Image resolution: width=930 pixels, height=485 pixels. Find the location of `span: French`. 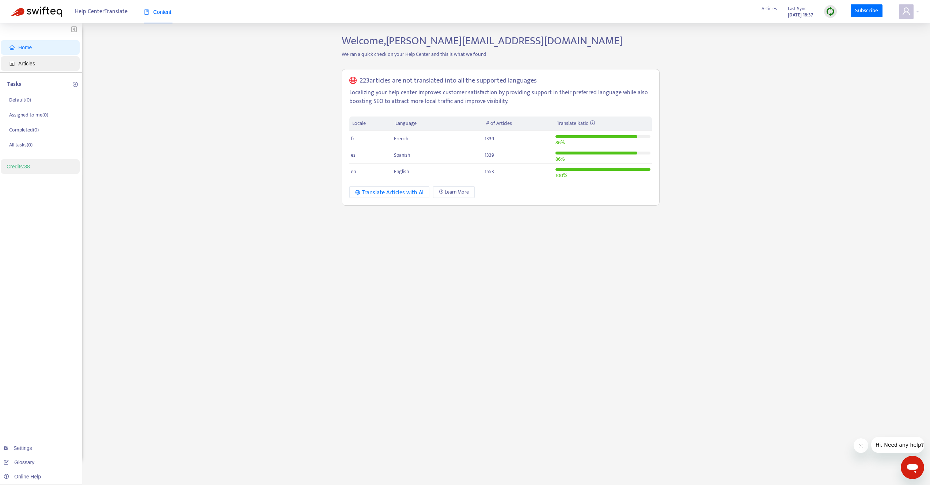

span: French is located at coordinates (401, 139).